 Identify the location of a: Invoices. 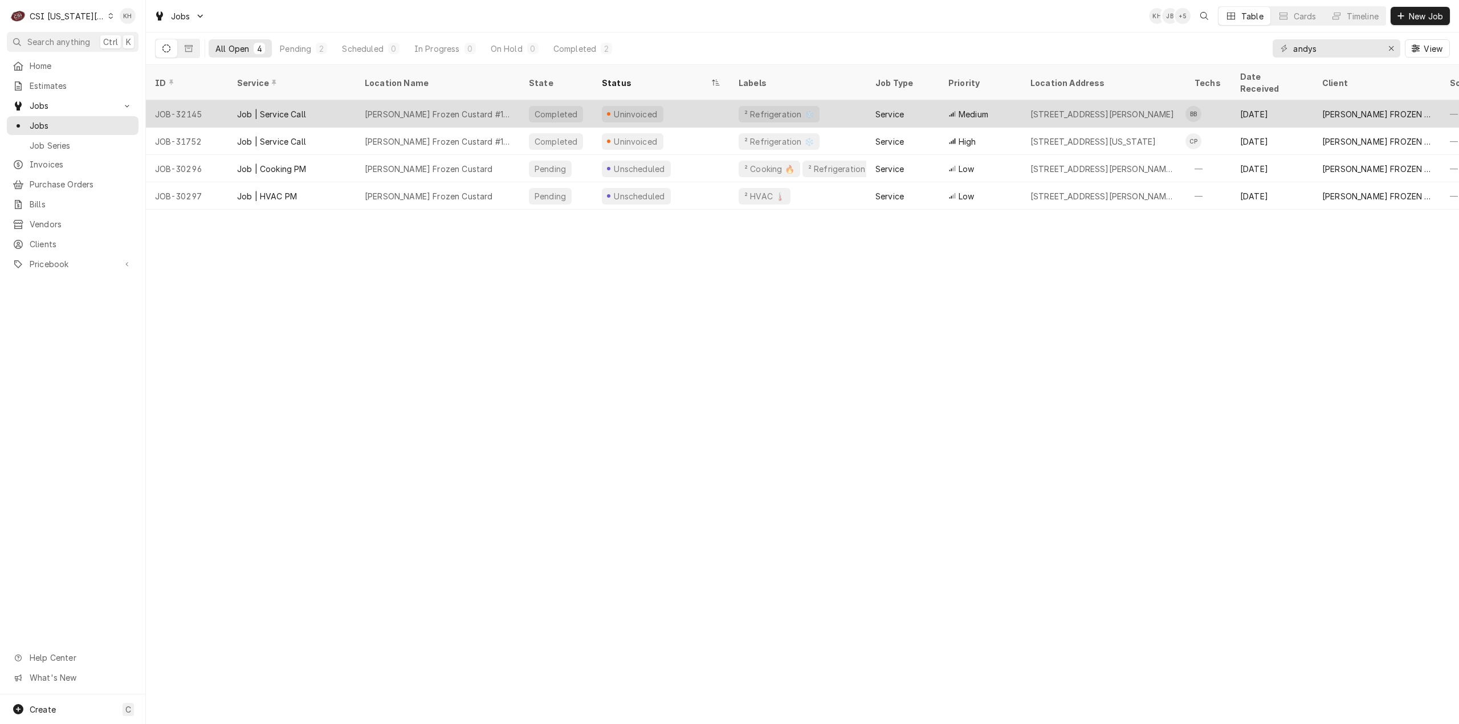
(72, 164).